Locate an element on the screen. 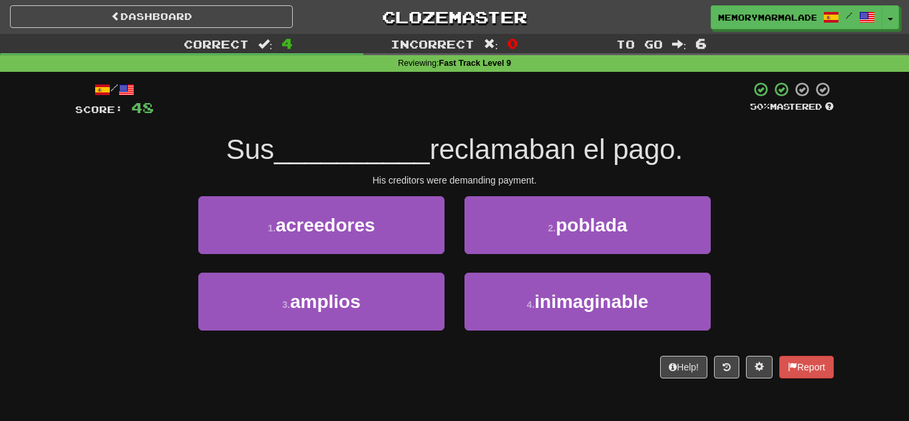  span: To go is located at coordinates (640, 44).